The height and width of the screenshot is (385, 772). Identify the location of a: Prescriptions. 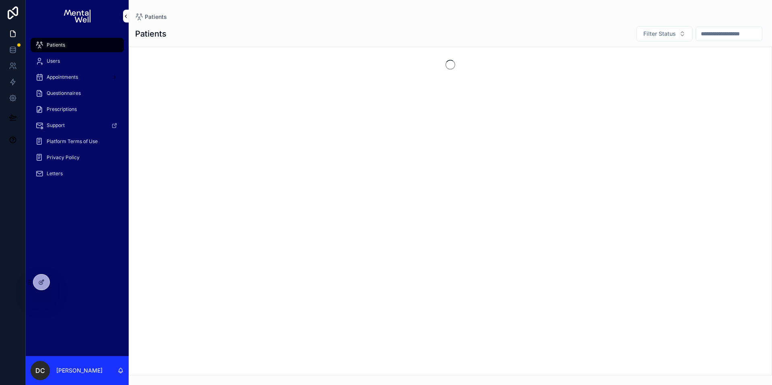
(77, 109).